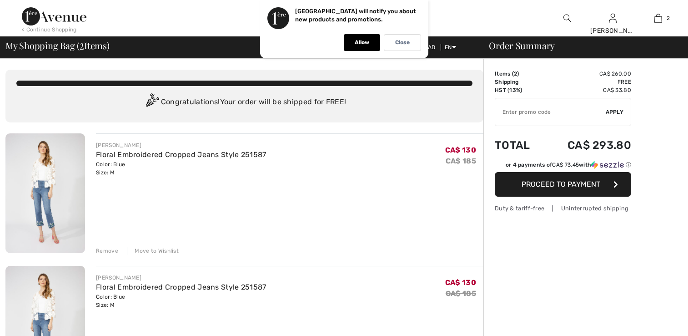  What do you see at coordinates (107, 251) in the screenshot?
I see `div: Remove` at bounding box center [107, 251].